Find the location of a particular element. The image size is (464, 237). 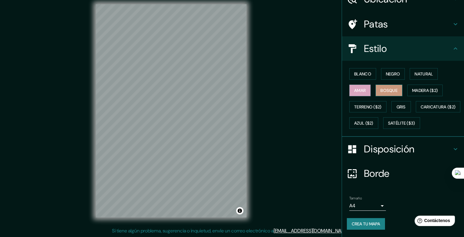

font: Amar is located at coordinates (360, 90).